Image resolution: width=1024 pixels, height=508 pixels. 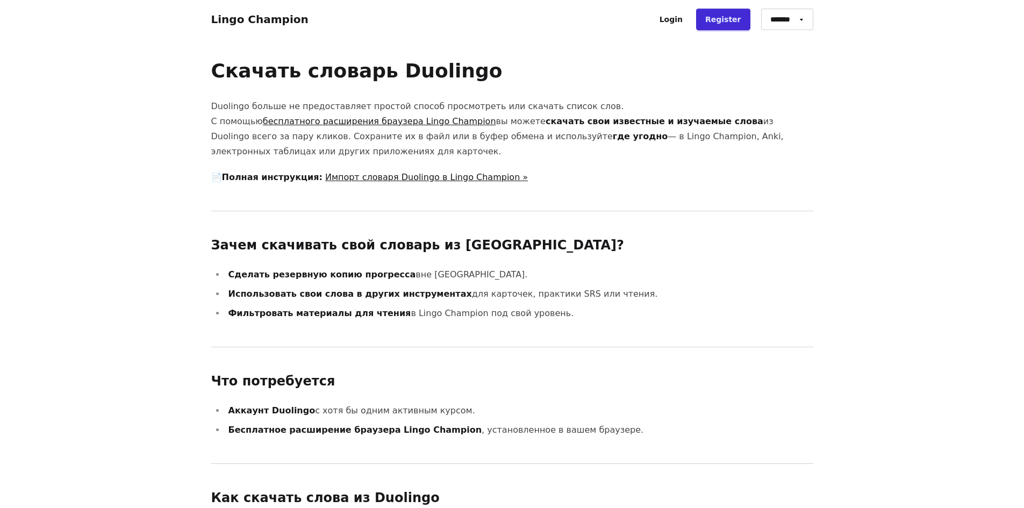 I want to click on li: с хотя бы одним активным курсом., so click(x=519, y=410).